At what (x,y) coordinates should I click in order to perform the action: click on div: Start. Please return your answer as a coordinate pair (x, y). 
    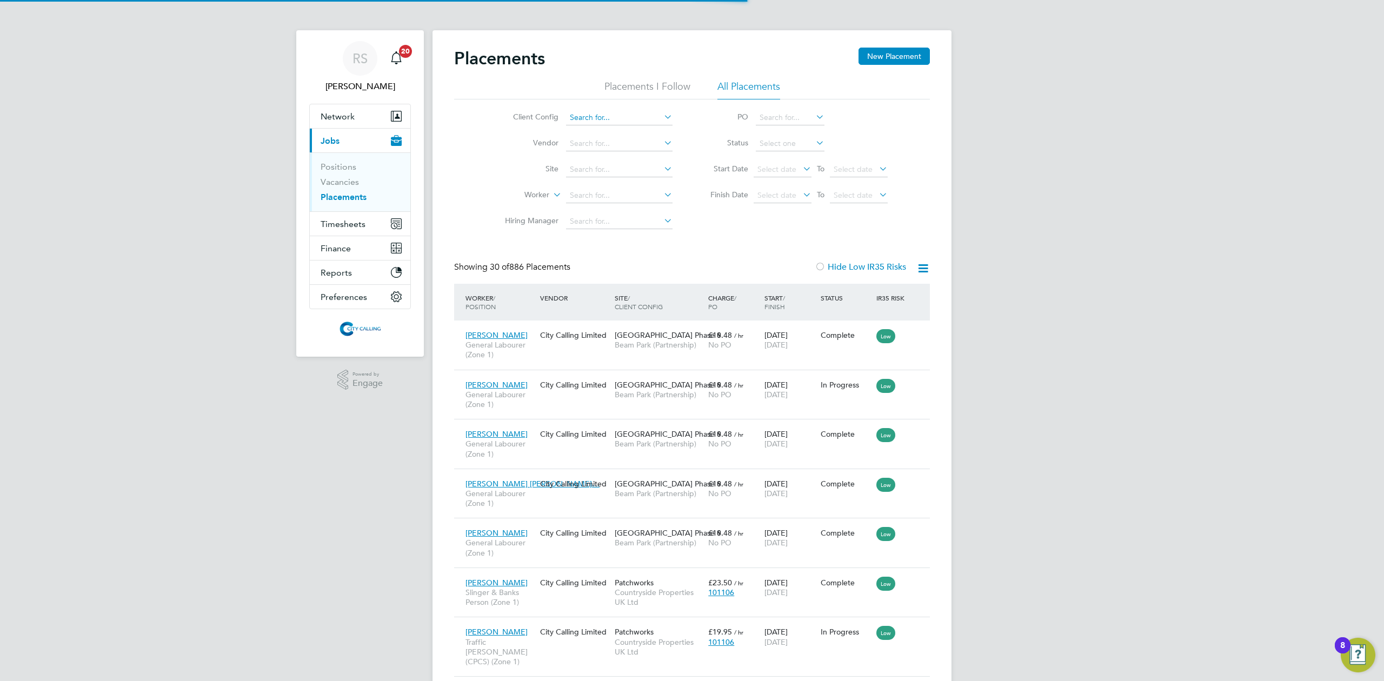
    Looking at the image, I should click on (790, 302).